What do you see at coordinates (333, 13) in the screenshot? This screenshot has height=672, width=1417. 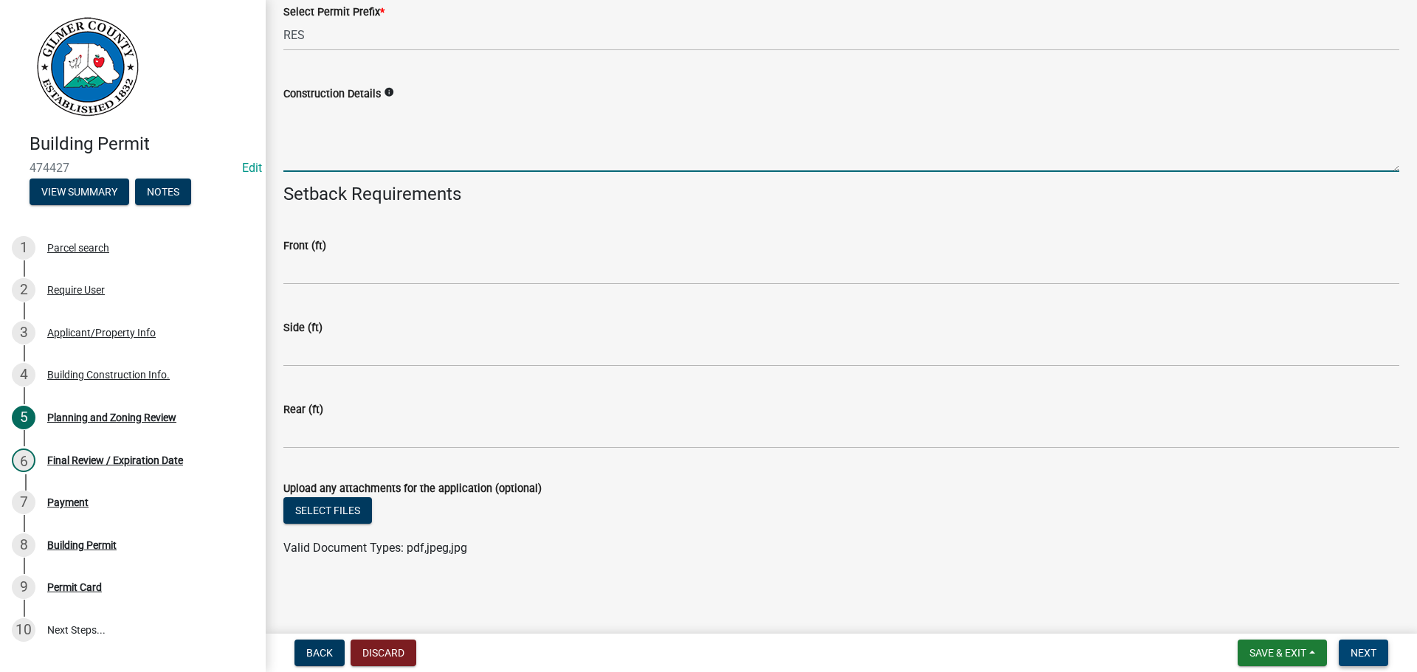 I see `label: Select Permit Prefix` at bounding box center [333, 13].